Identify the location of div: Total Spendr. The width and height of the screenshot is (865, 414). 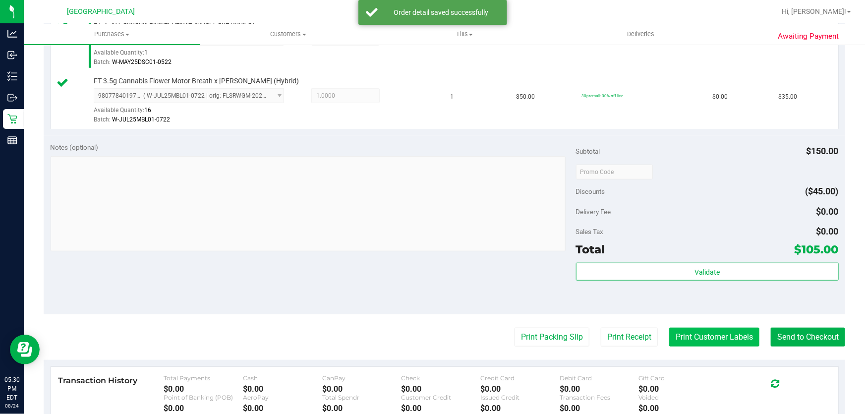
(362, 397).